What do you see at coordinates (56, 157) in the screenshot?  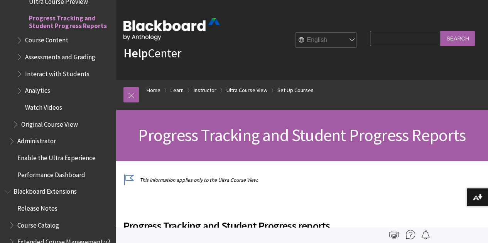 I see `span: Enable the Ultra Experience` at bounding box center [56, 157].